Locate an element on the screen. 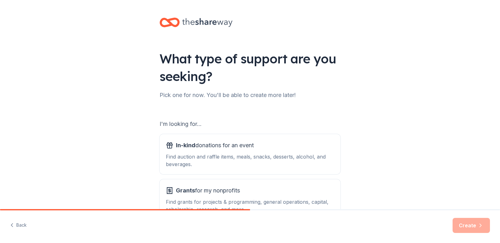 This screenshot has width=500, height=243. span: Grants is located at coordinates (185, 190).